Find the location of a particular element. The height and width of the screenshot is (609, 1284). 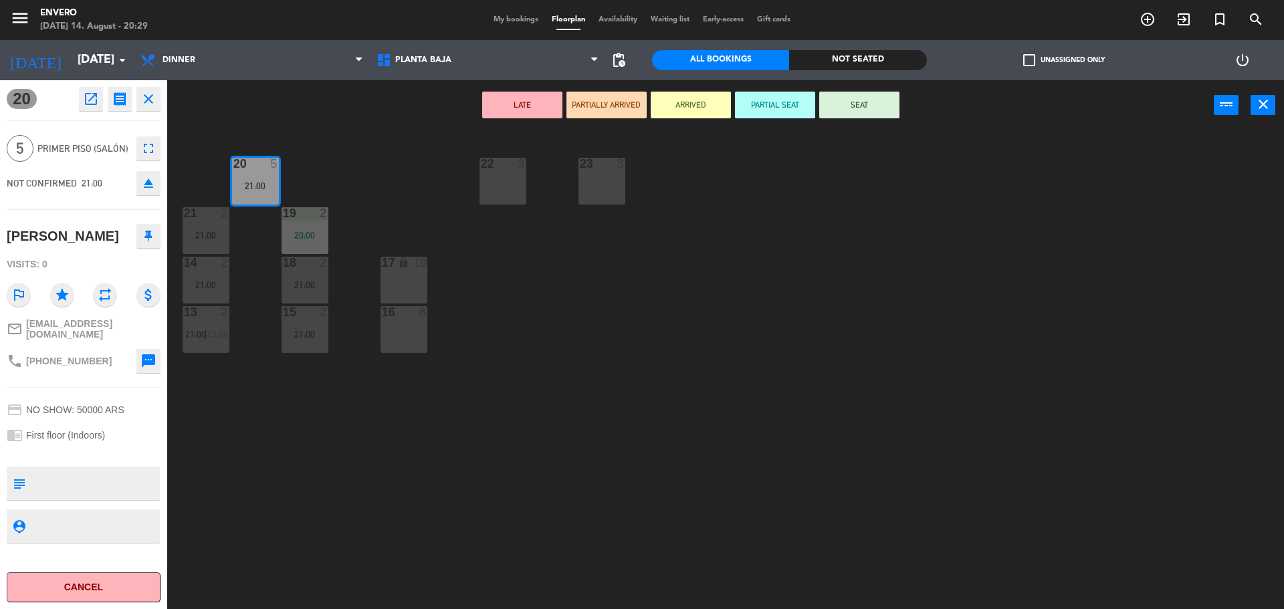

i: add_circle_outline is located at coordinates (1148, 19).